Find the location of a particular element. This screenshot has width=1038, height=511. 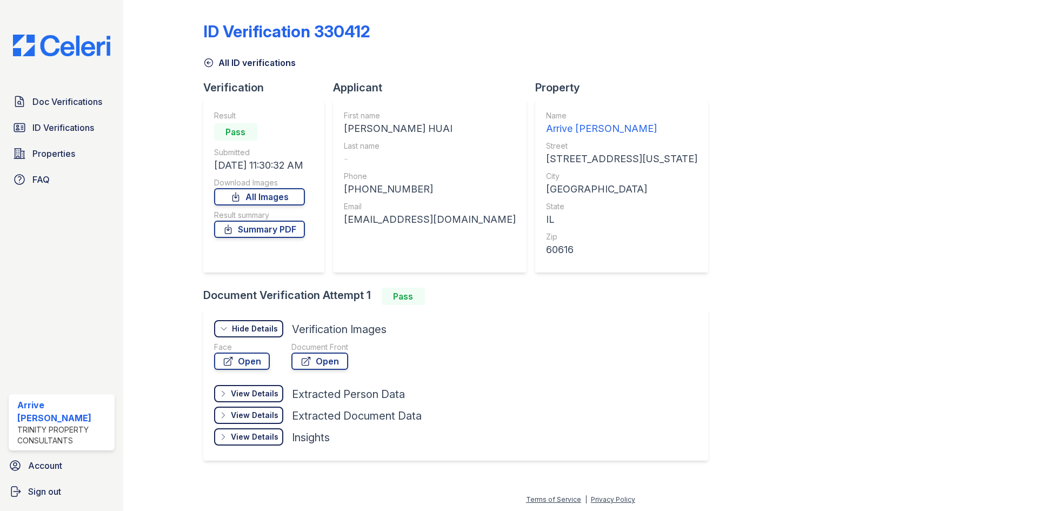

a: FAQ is located at coordinates (62, 180).